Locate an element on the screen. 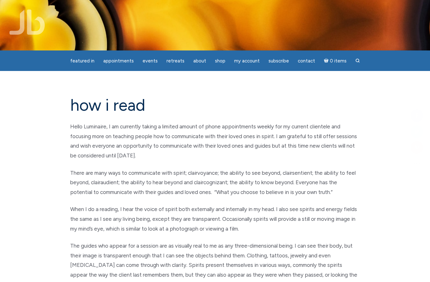  a: My Account is located at coordinates (247, 61).